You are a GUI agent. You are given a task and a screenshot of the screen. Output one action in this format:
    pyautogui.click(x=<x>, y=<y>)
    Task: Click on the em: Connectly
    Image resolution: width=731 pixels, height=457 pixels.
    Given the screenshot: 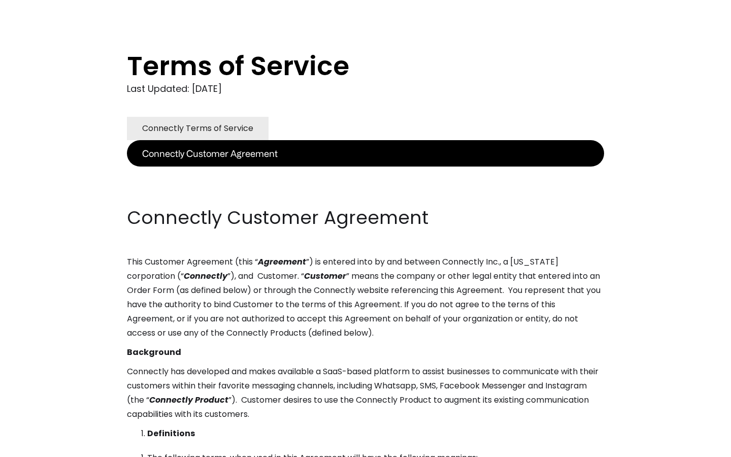 What is the action you would take?
    pyautogui.click(x=205, y=275)
    